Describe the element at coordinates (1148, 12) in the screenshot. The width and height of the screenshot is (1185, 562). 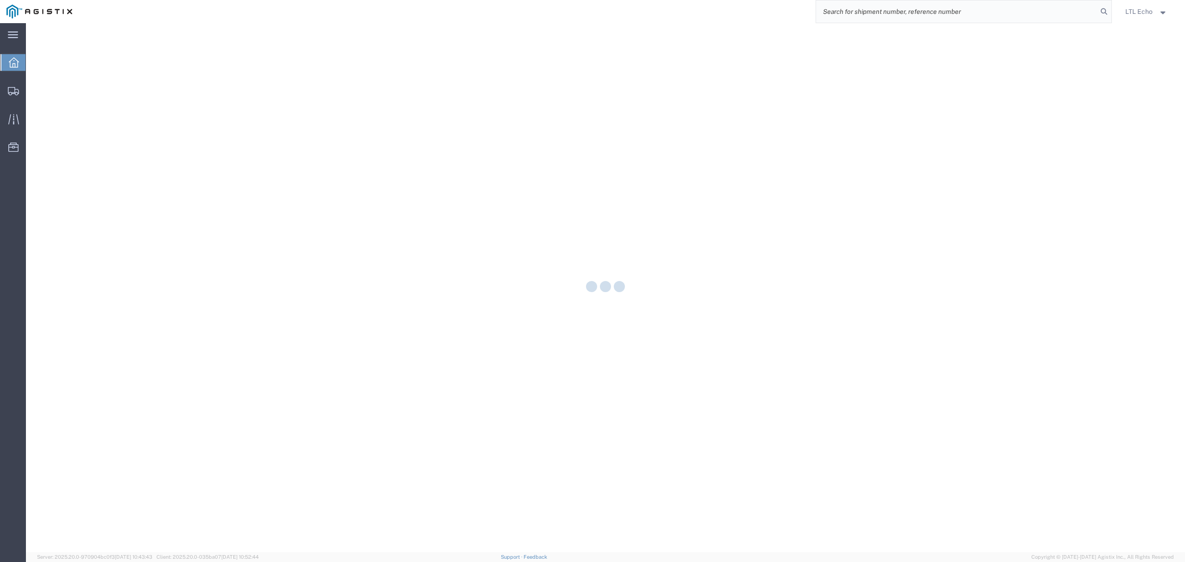
I see `button: LTL Echo` at that location.